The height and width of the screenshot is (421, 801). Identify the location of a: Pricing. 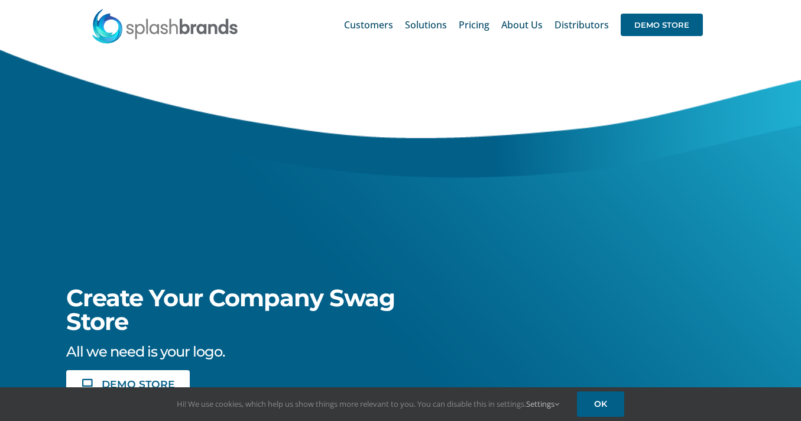
(474, 25).